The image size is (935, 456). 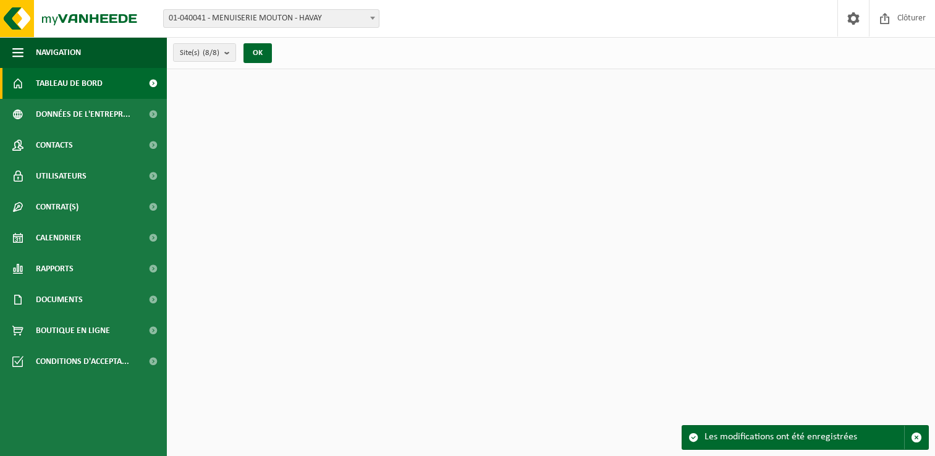 I want to click on span: 01-040041 - MENUISERIE MOUTON - HAVAY, so click(x=271, y=19).